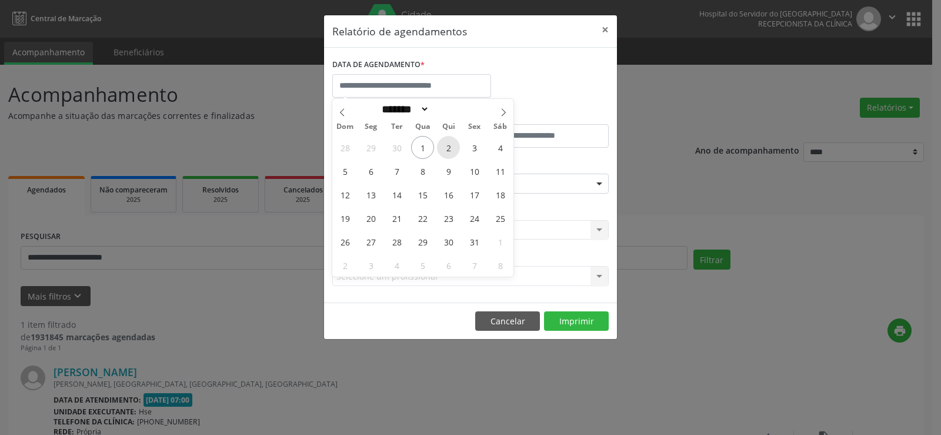  What do you see at coordinates (397, 147) in the screenshot?
I see `span: Setembro 30, 2025` at bounding box center [397, 147].